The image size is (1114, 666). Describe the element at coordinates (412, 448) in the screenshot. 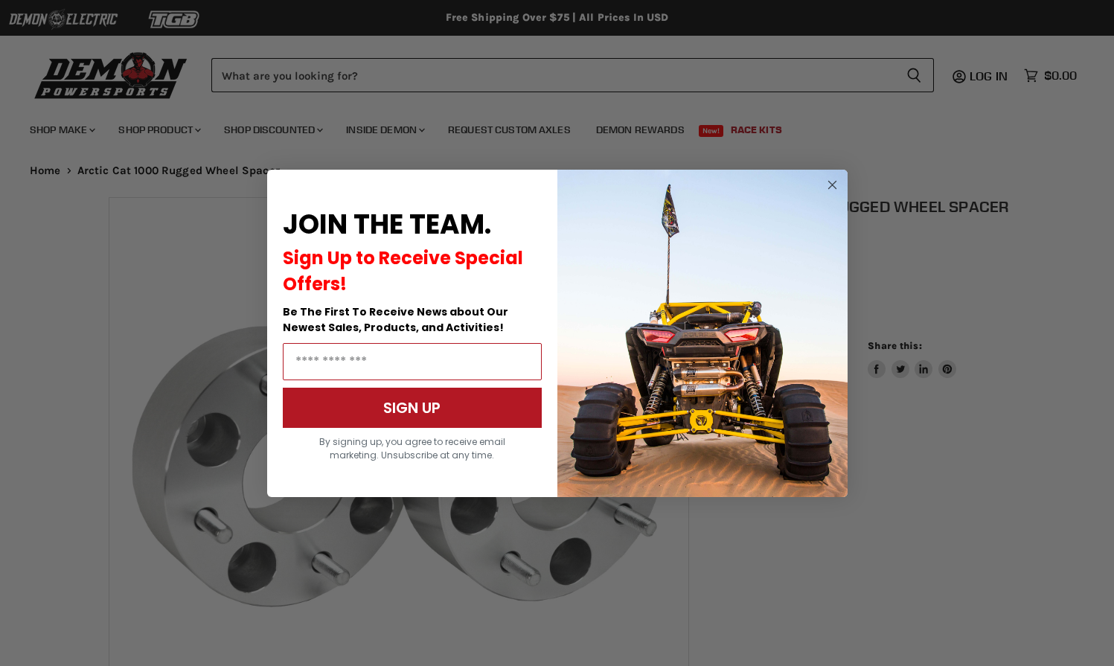

I see `span: By signing up, you agree to receive email marketing. Unsubscribe at any time.` at that location.